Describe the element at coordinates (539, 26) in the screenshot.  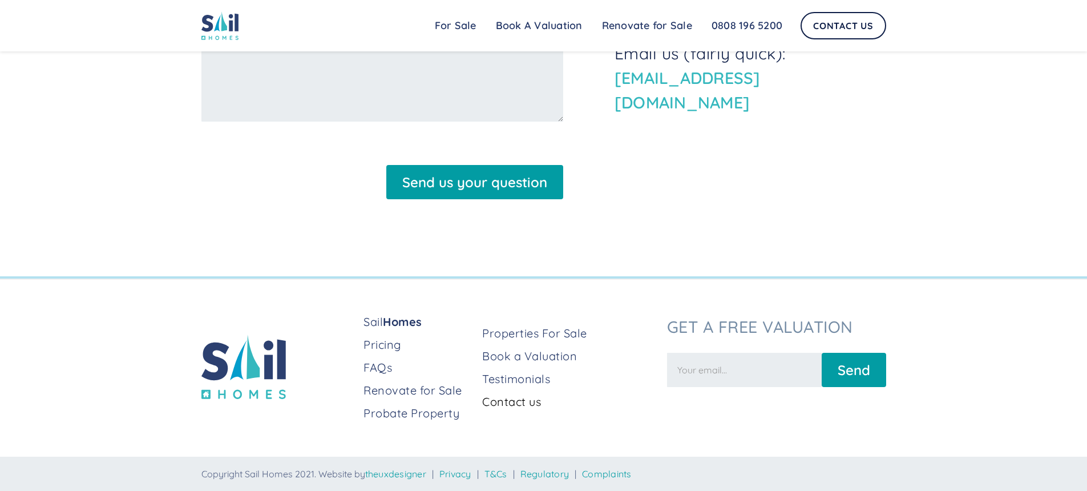
I see `a: Book A Valuation` at that location.